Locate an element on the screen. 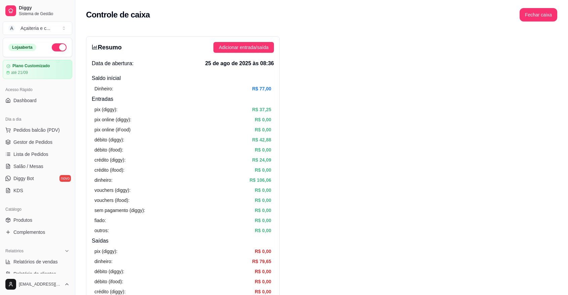 The height and width of the screenshot is (295, 568). article: R$ 106,06 is located at coordinates (260, 180).